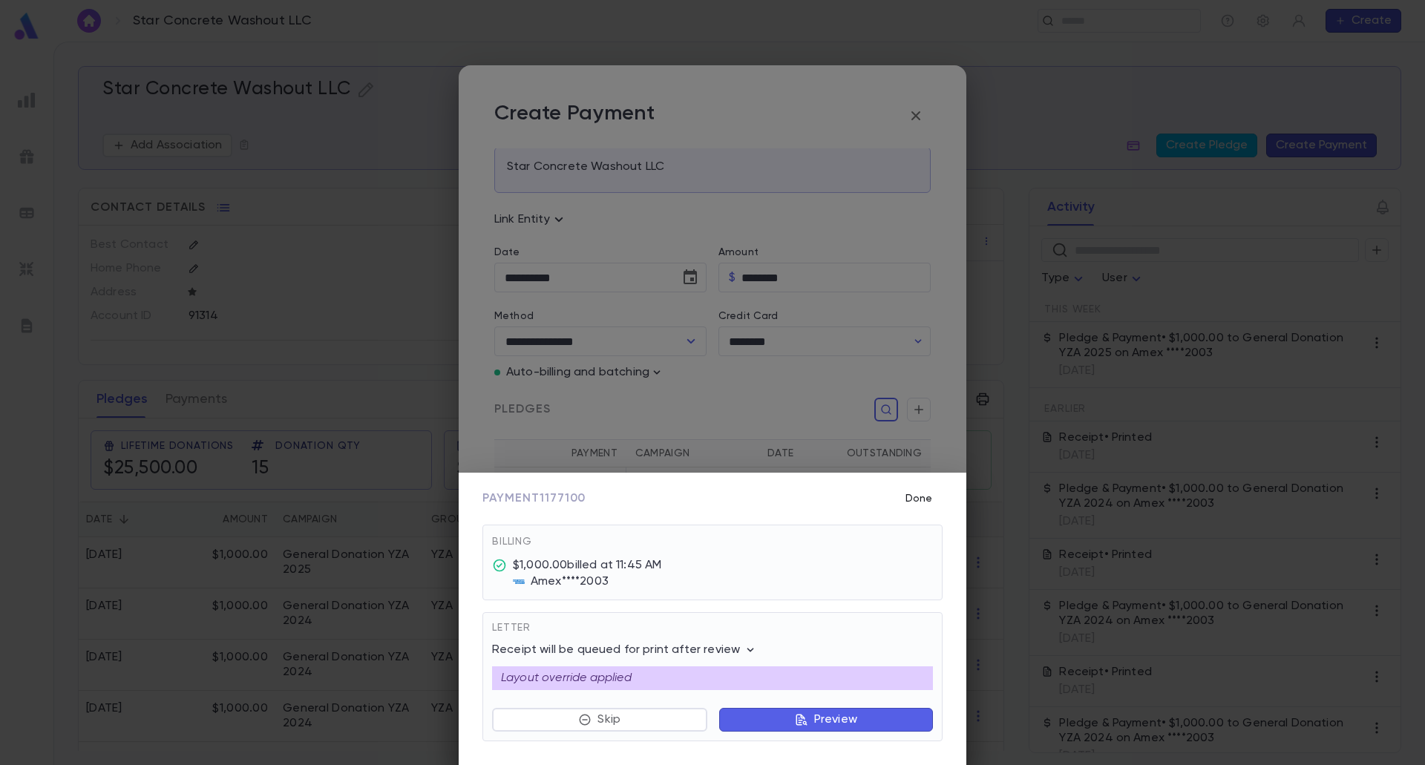 This screenshot has width=1425, height=765. Describe the element at coordinates (512, 542) in the screenshot. I see `span: Billing` at that location.